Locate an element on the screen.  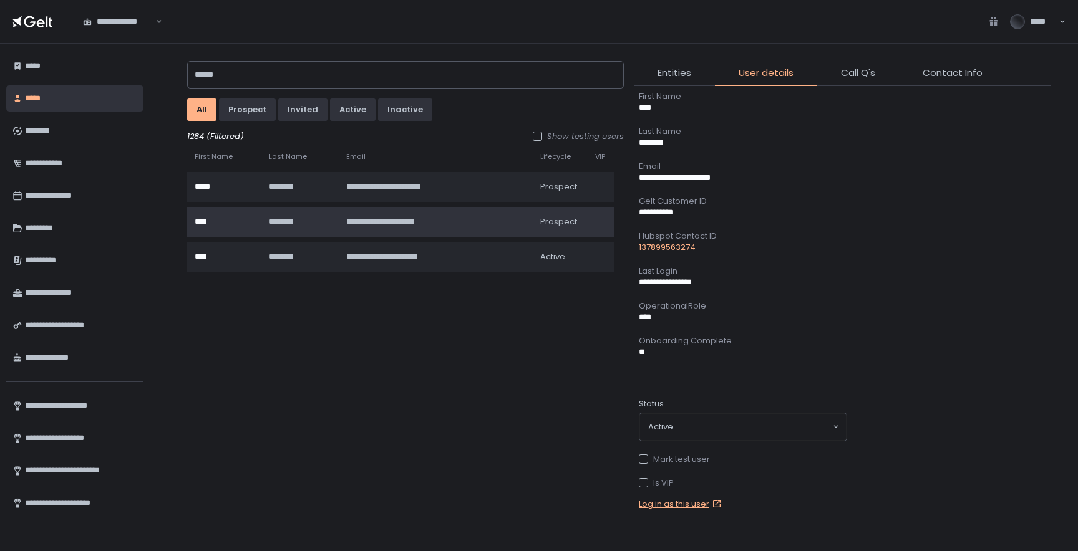
span: Status is located at coordinates (651, 404).